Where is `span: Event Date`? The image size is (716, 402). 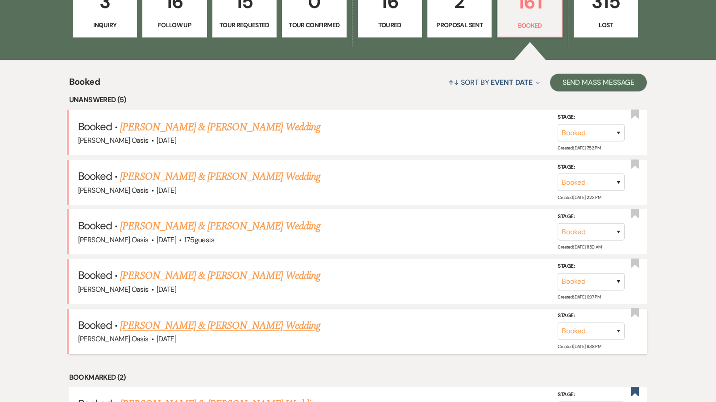
span: Event Date is located at coordinates (511, 82).